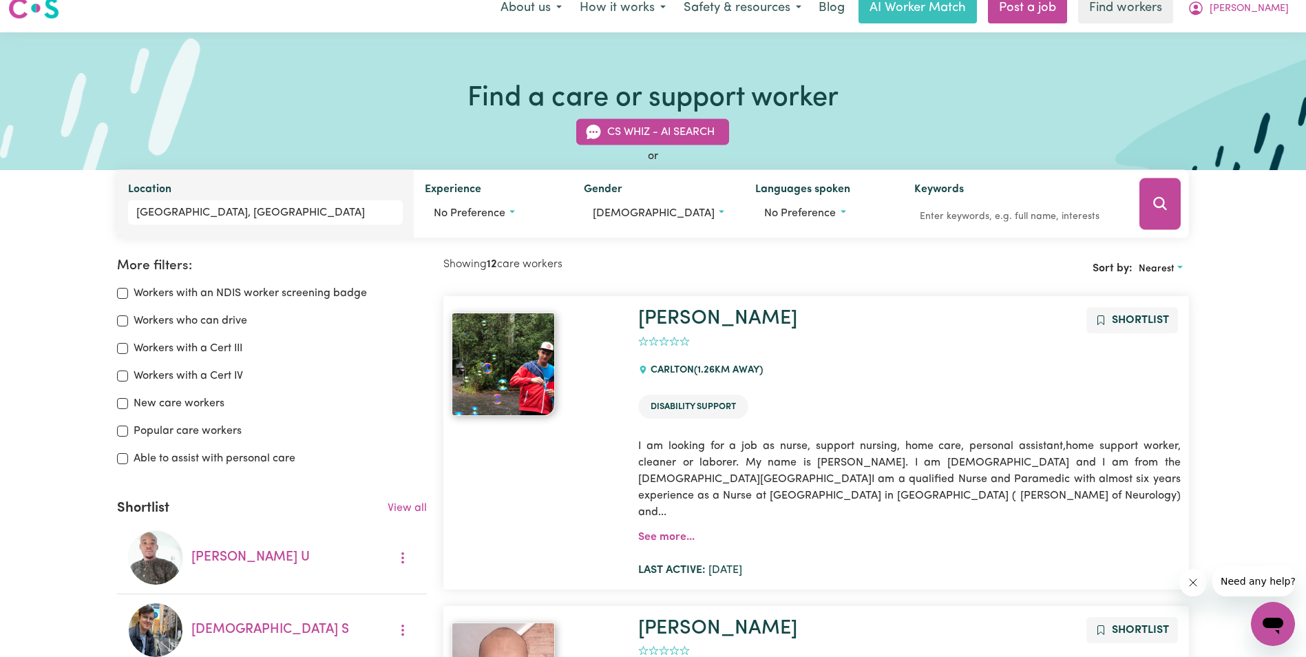 This screenshot has width=1306, height=657. I want to click on label: Keywords, so click(939, 191).